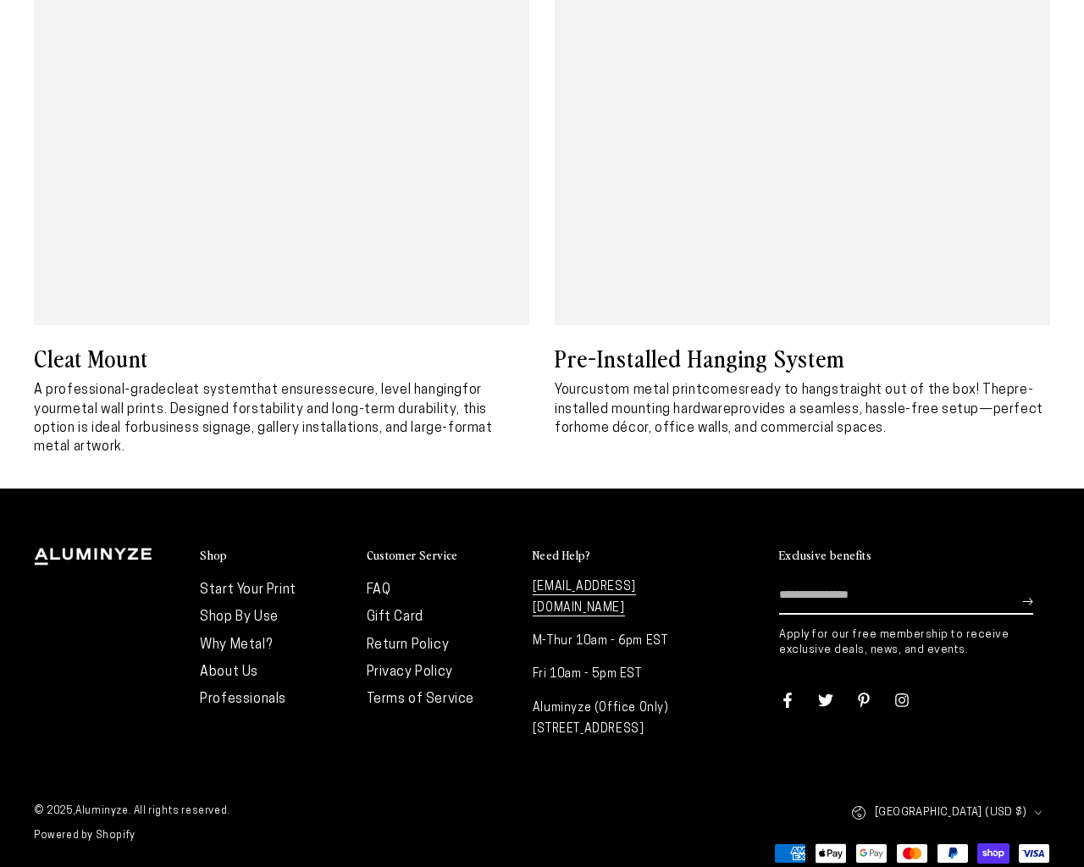  Describe the element at coordinates (1027, 602) in the screenshot. I see `button: Subscribe` at that location.